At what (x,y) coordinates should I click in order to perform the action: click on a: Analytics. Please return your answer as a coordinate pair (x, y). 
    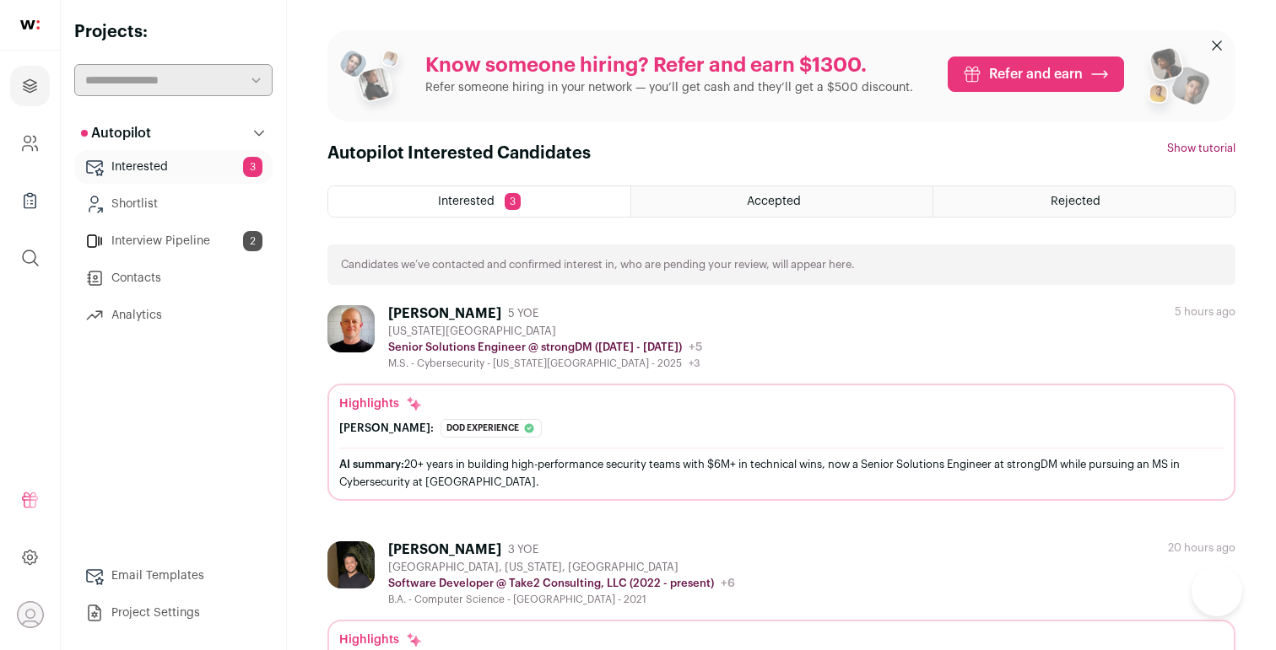
    Looking at the image, I should click on (173, 316).